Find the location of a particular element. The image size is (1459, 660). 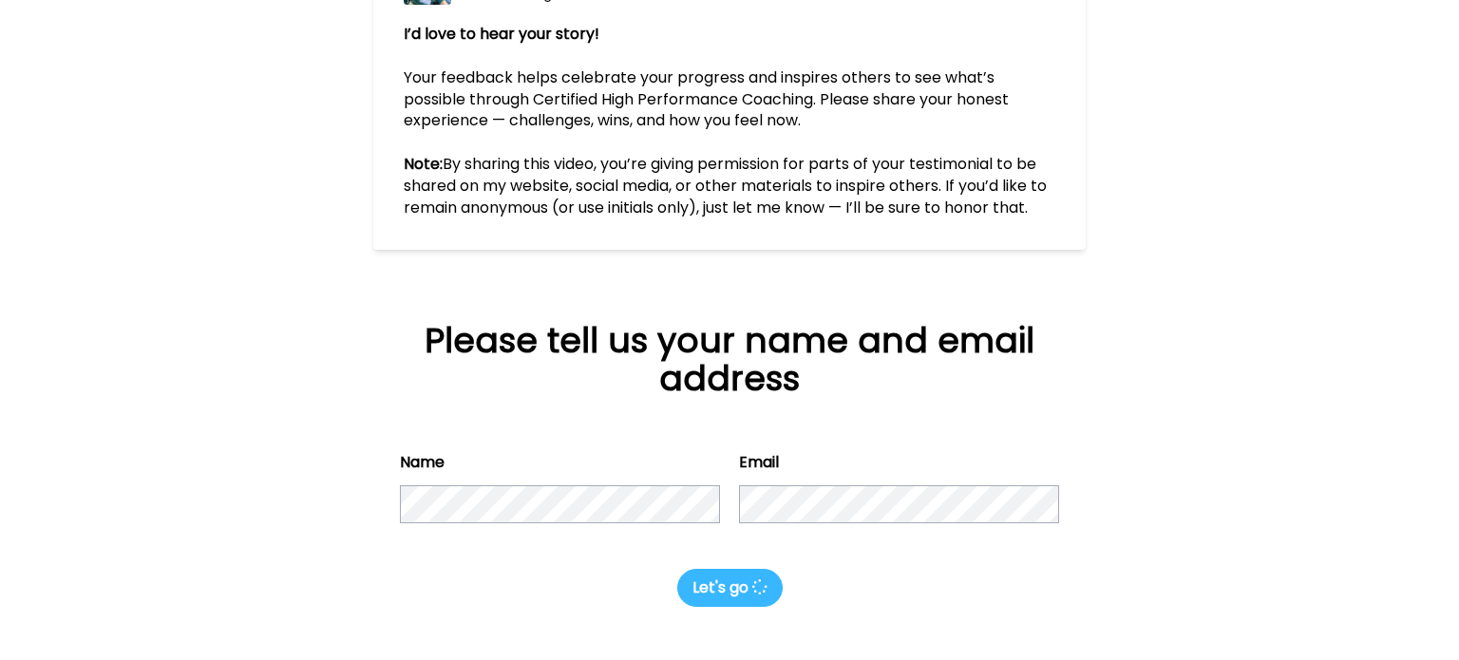

label: Name is located at coordinates (422, 463).